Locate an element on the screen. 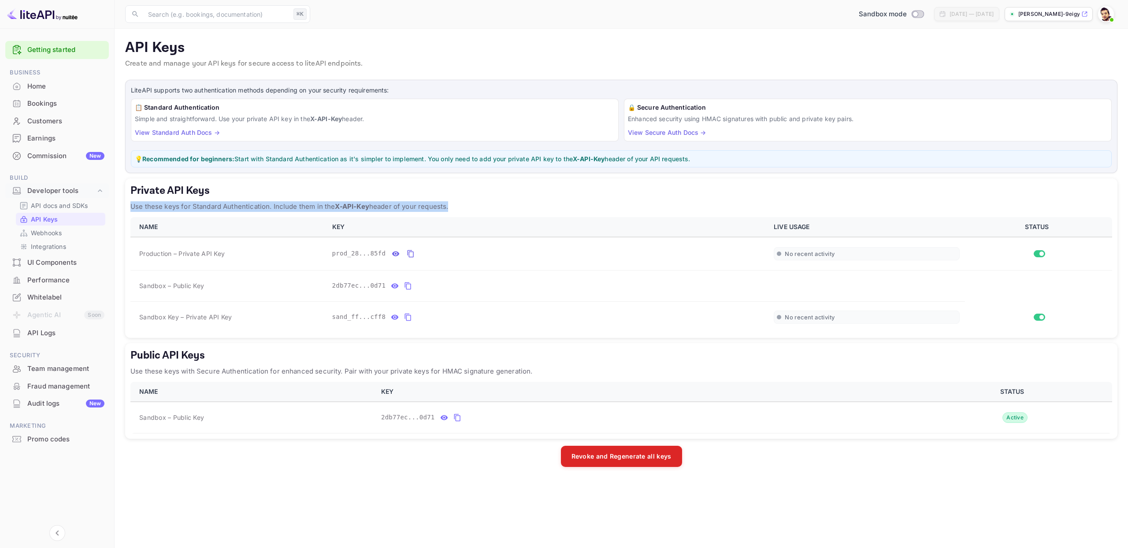 This screenshot has height=548, width=1128. a: Performance is located at coordinates (57, 280).